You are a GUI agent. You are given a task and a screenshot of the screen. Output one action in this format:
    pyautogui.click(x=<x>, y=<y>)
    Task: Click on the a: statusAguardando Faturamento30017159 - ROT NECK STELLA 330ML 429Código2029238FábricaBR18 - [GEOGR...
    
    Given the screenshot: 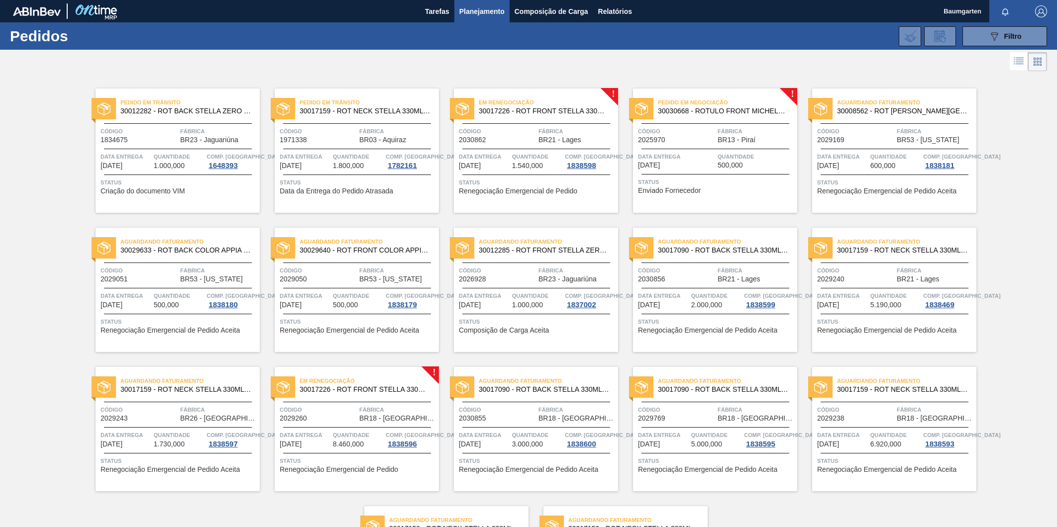 What is the action you would take?
    pyautogui.click(x=887, y=429)
    